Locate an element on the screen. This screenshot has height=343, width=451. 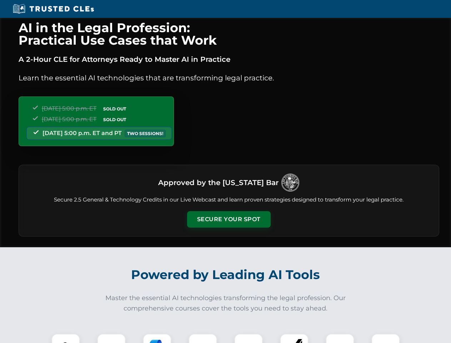
h1: AI in the Legal Profession: Practical Use Cases that Work is located at coordinates (229, 34).